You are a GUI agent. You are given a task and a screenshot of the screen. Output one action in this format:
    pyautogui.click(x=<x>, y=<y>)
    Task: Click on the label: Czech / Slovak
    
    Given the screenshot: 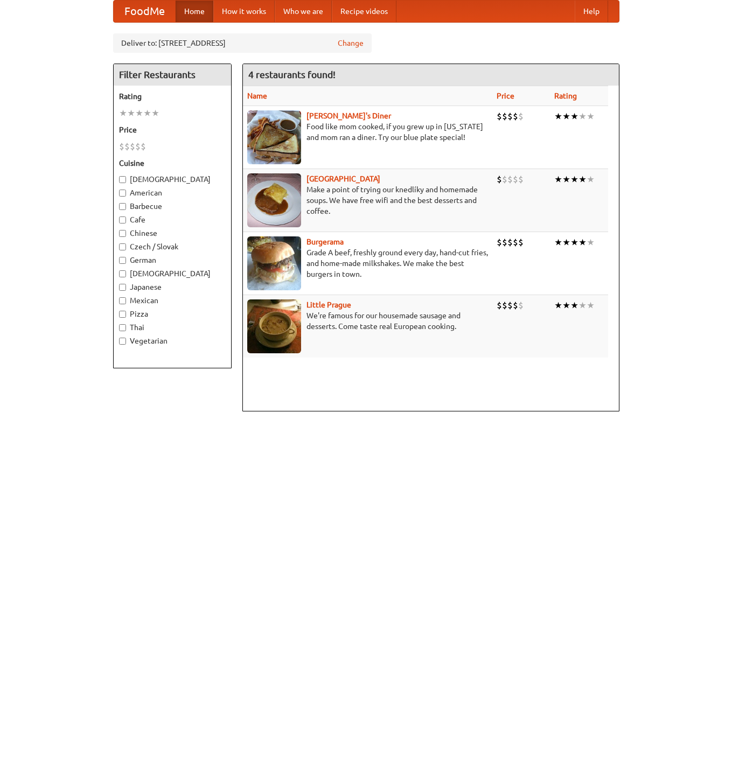 What is the action you would take?
    pyautogui.click(x=172, y=247)
    